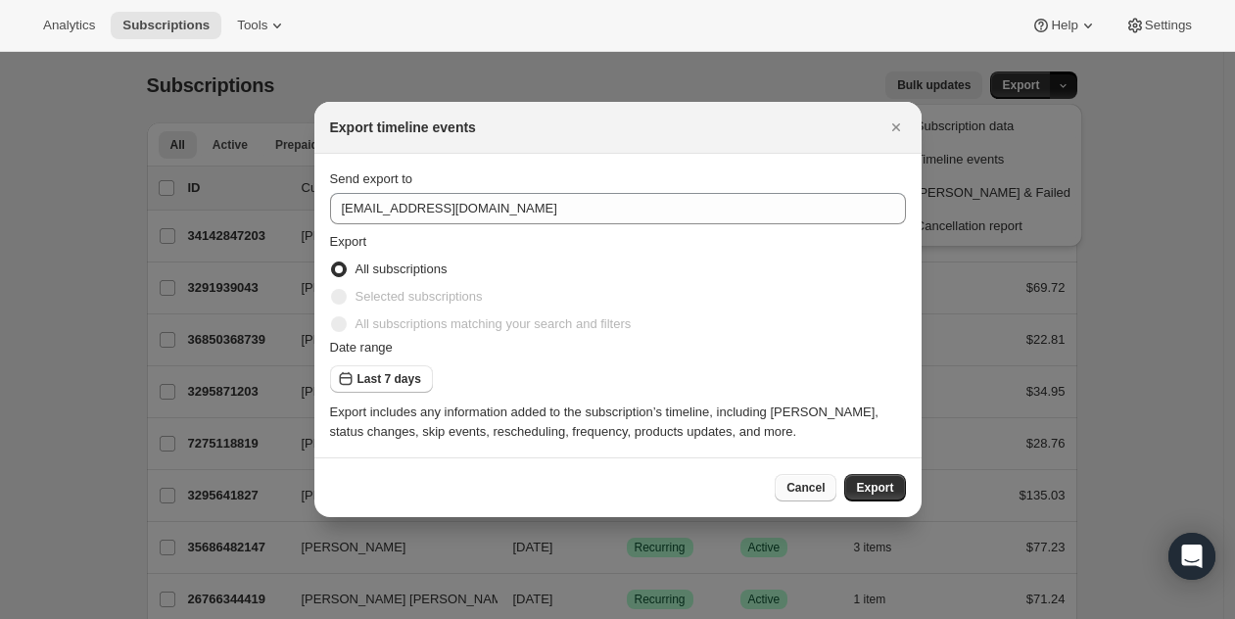  Describe the element at coordinates (1191, 556) in the screenshot. I see `div: Open Intercom Messenger` at that location.